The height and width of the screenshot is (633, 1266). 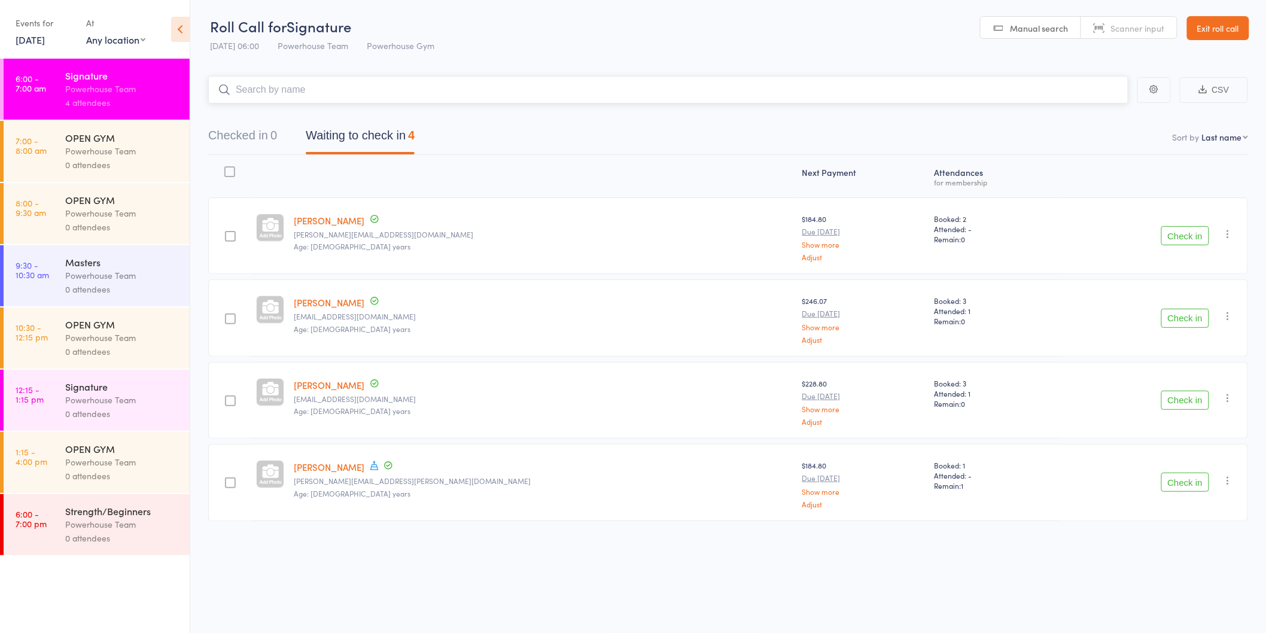 What do you see at coordinates (1138, 28) in the screenshot?
I see `span: Scanner input` at bounding box center [1138, 28].